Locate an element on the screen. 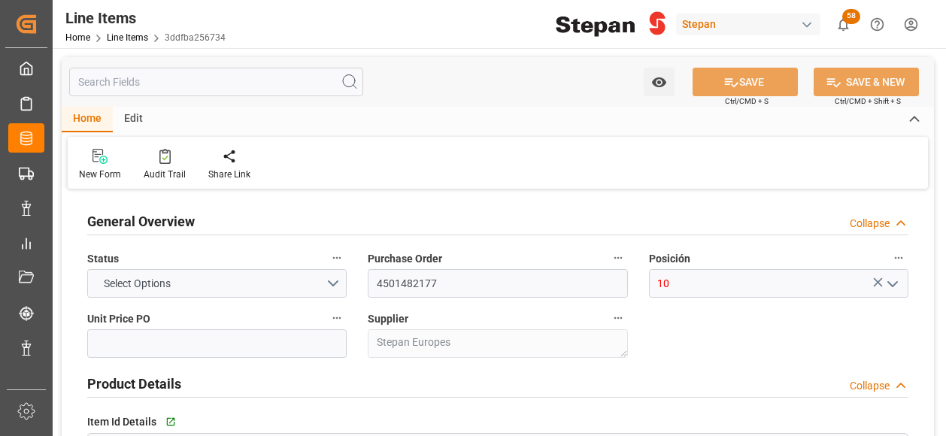  span: Supplier is located at coordinates (388, 319).